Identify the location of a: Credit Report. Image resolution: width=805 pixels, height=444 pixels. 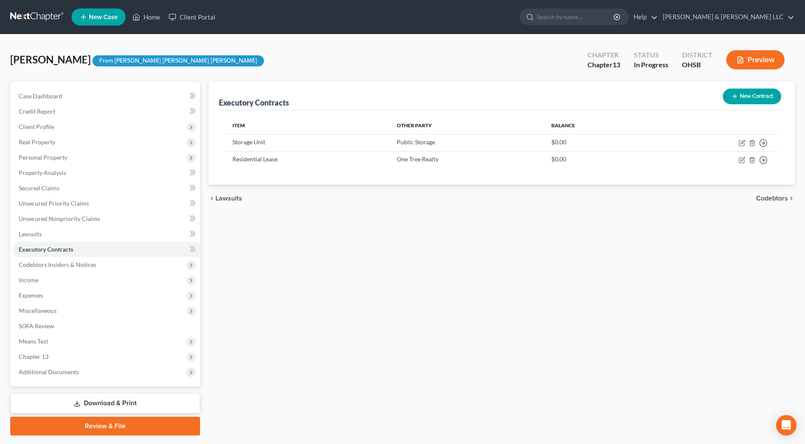
(106, 112).